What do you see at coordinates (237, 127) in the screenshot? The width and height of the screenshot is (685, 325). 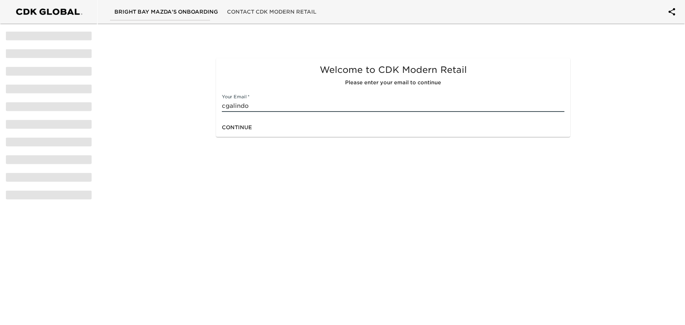 I see `button: Continue` at bounding box center [237, 127].